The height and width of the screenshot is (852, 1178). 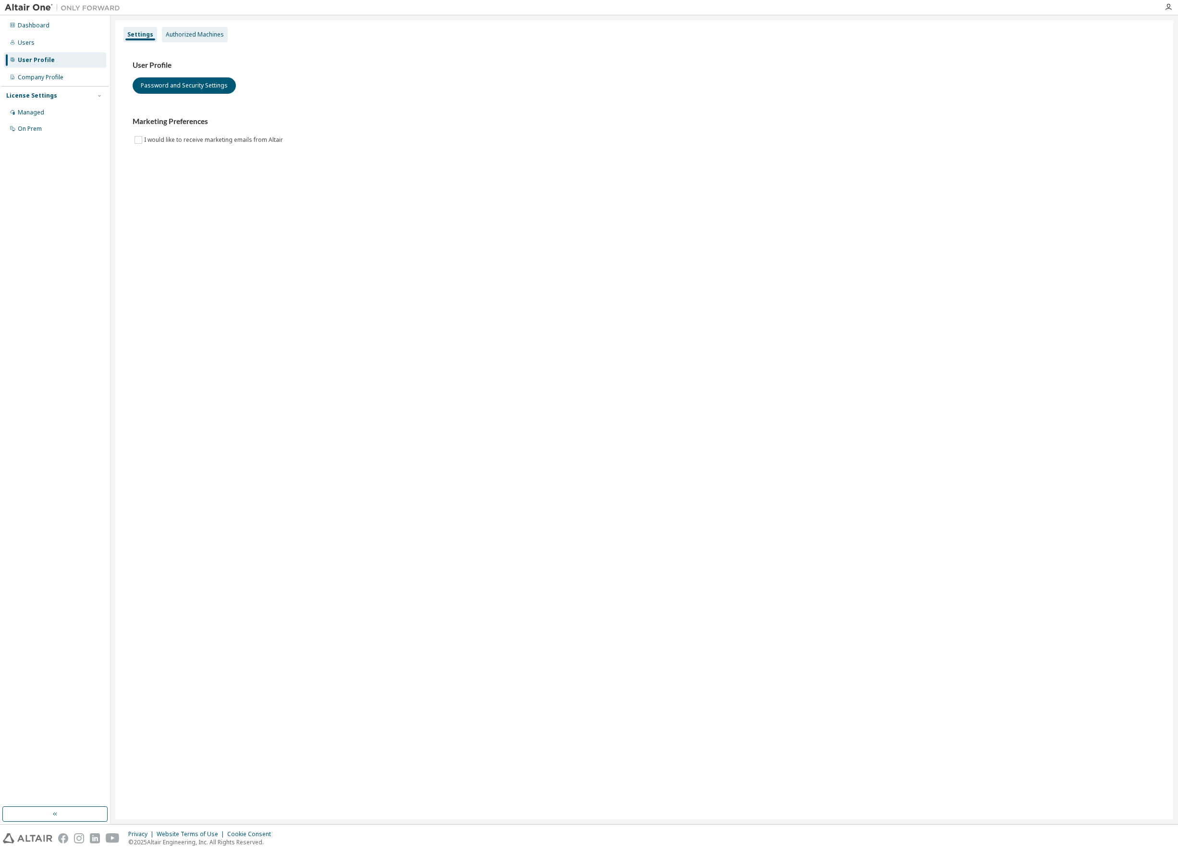 What do you see at coordinates (95, 838) in the screenshot?
I see `img: linkedin.svg` at bounding box center [95, 838].